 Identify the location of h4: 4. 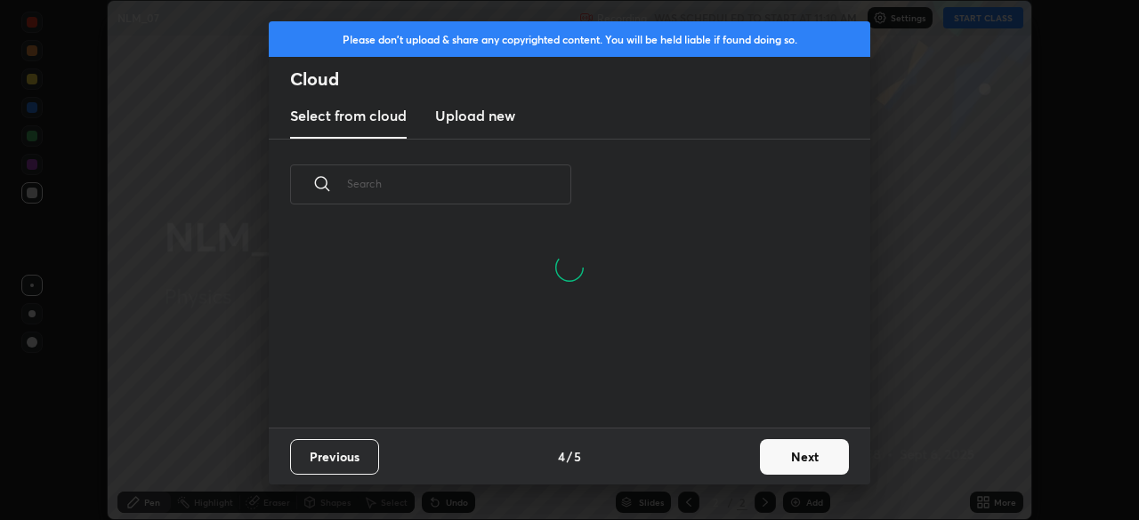
(561, 456).